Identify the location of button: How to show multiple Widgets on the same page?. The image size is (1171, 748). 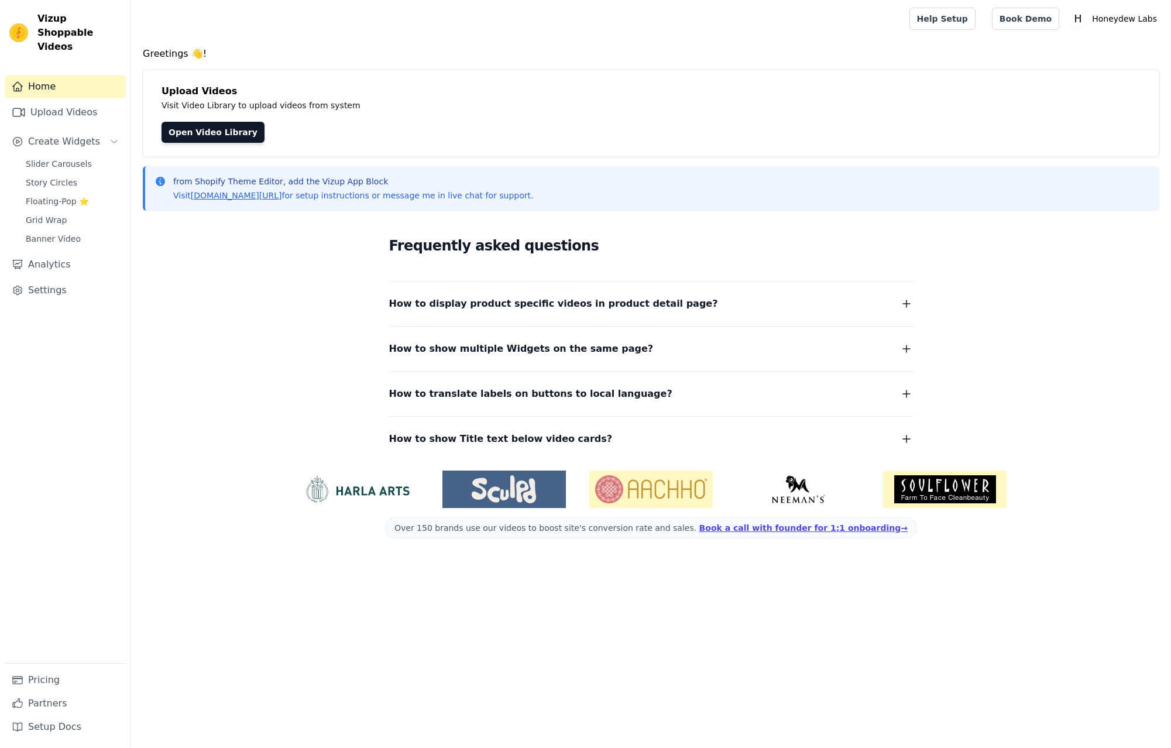
(651, 349).